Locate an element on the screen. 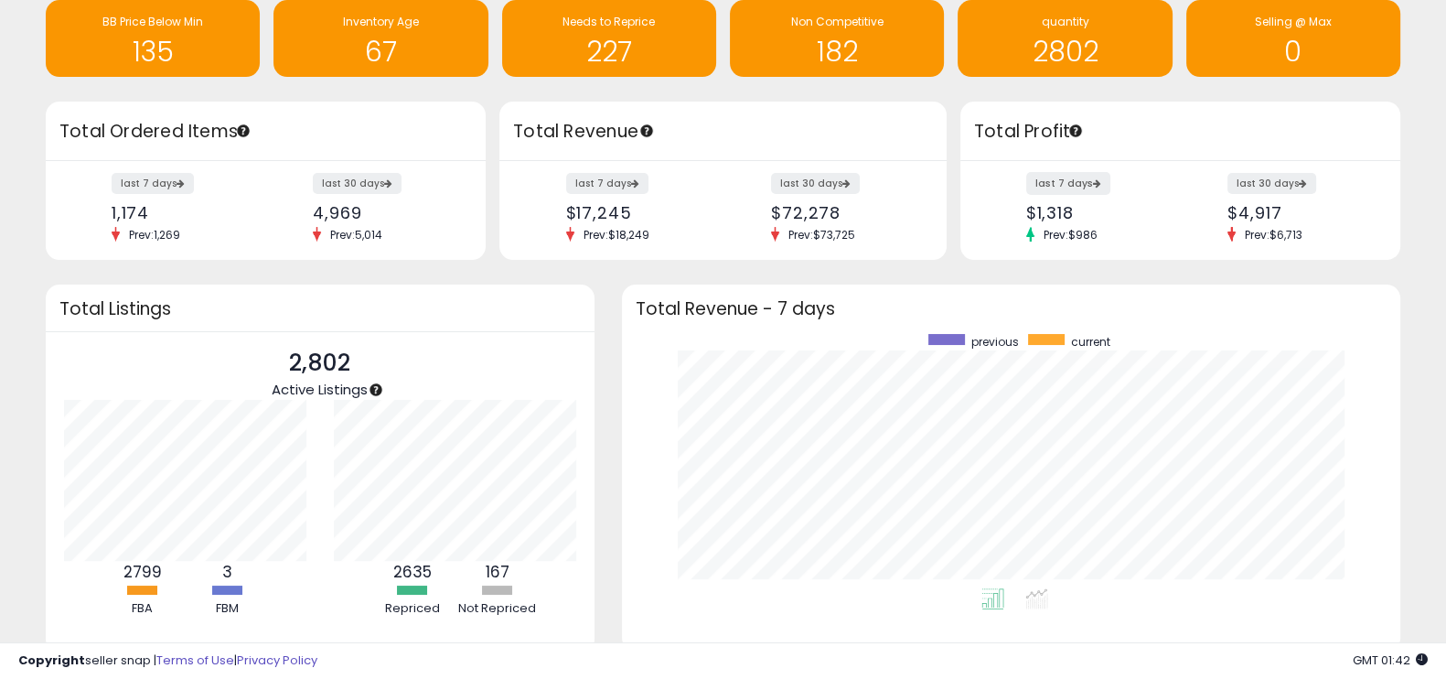  div: 4,969 is located at coordinates (383, 212).